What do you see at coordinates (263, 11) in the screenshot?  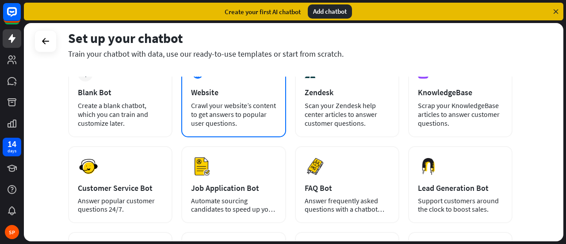 I see `div: Create your first AI chatbot` at bounding box center [263, 11].